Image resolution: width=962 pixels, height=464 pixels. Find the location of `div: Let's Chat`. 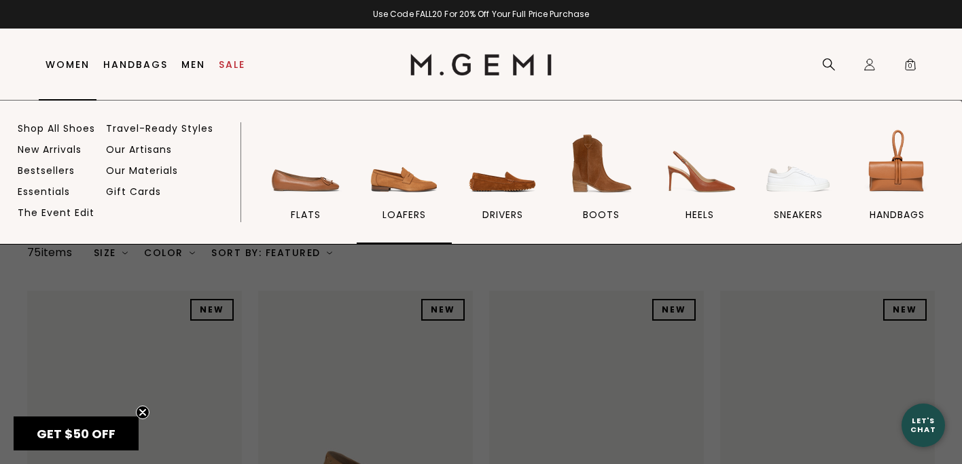

div: Let's Chat is located at coordinates (924, 425).